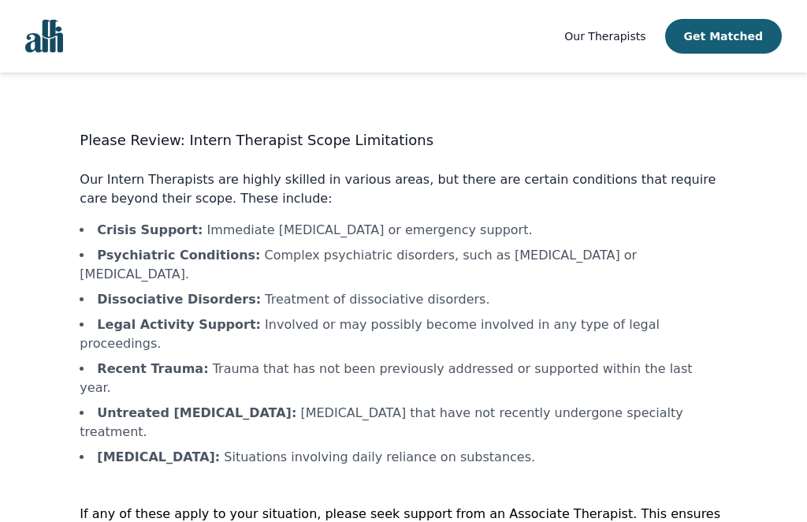  Describe the element at coordinates (403, 378) in the screenshot. I see `li: Trauma that has not been previously addressed or supported within the last year.` at that location.